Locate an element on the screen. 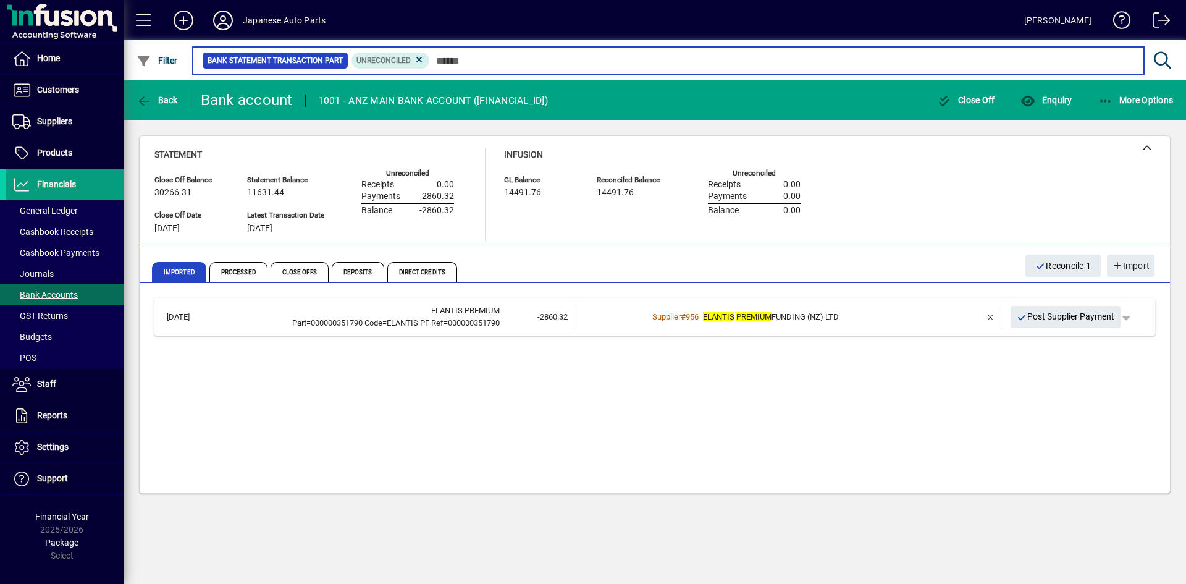 This screenshot has width=1186, height=584. span: General Ledger is located at coordinates (45, 211).